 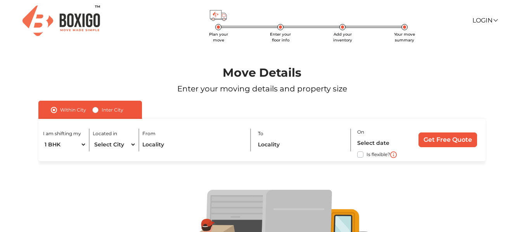 I want to click on label: On, so click(x=361, y=132).